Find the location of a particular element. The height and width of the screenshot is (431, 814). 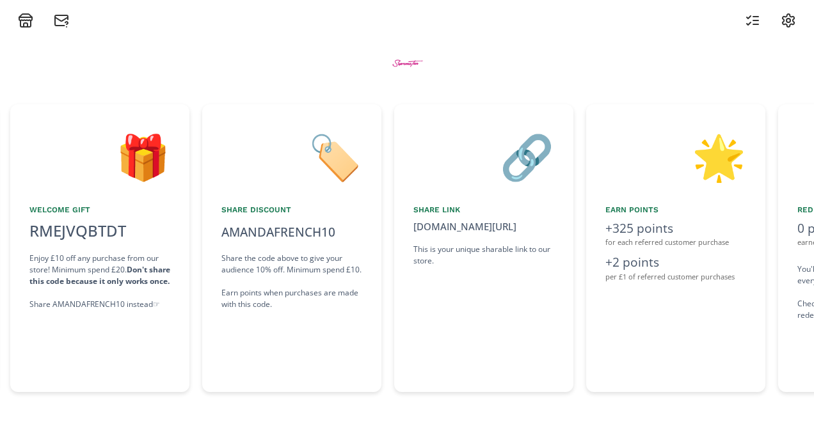

div: Earn points is located at coordinates (675, 210).